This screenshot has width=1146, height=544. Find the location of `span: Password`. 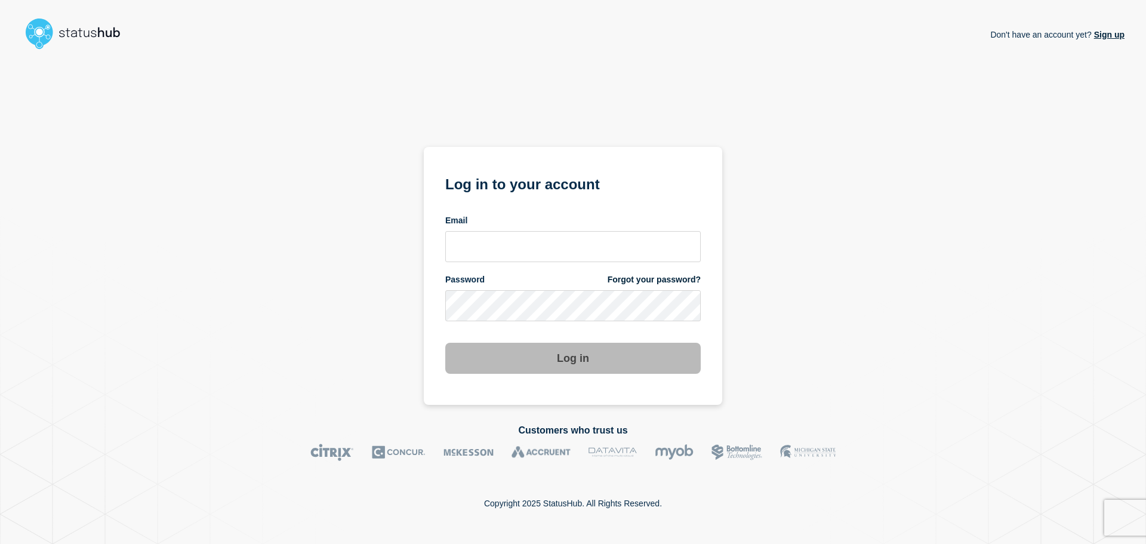

span: Password is located at coordinates (465, 279).